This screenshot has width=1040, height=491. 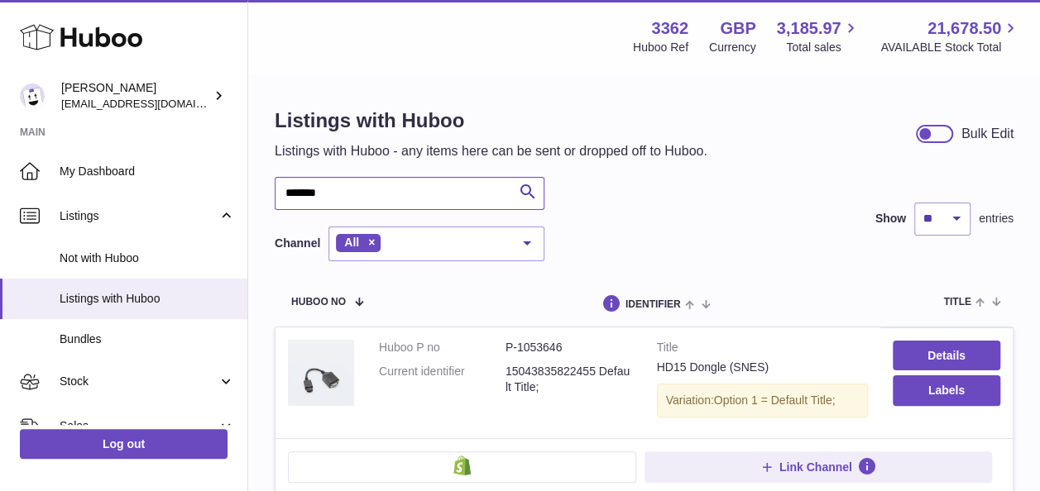 What do you see at coordinates (815, 467) in the screenshot?
I see `span: Link Channel` at bounding box center [815, 467].